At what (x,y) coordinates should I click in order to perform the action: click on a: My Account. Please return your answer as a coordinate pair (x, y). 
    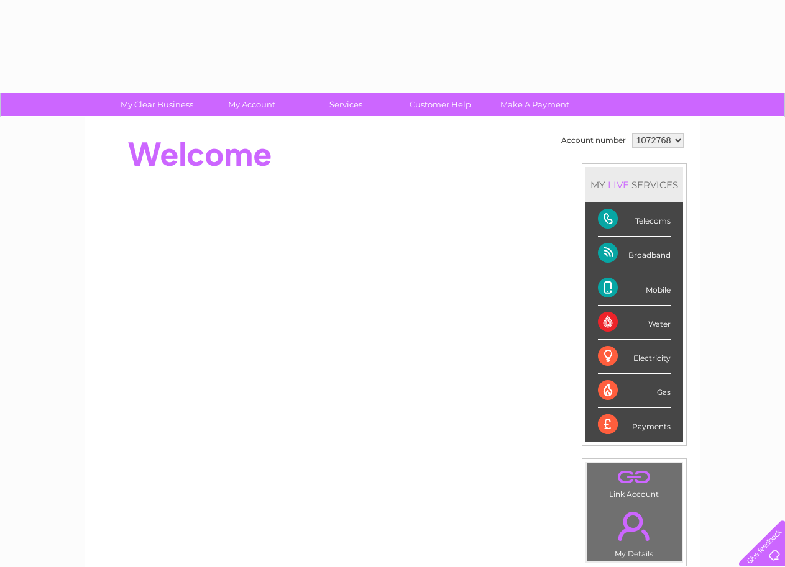
    Looking at the image, I should click on (251, 104).